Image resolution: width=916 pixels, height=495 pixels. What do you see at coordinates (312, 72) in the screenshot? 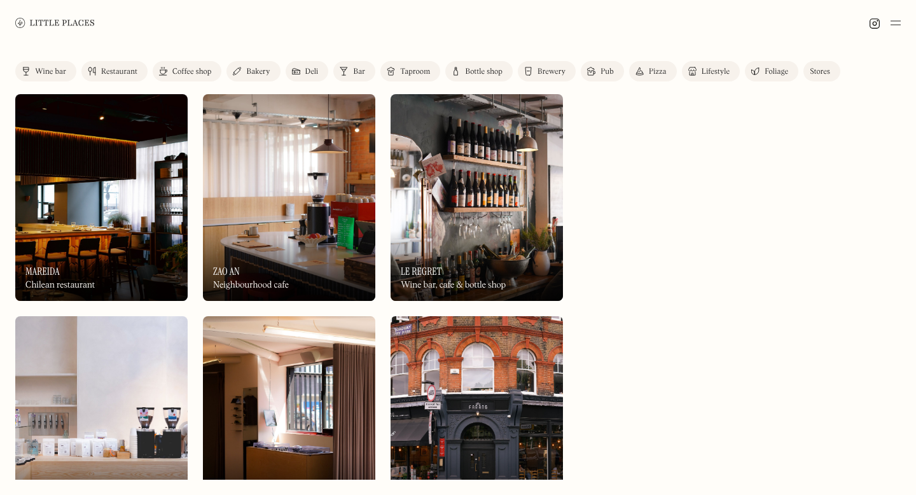
I see `div: Deli` at bounding box center [312, 72].